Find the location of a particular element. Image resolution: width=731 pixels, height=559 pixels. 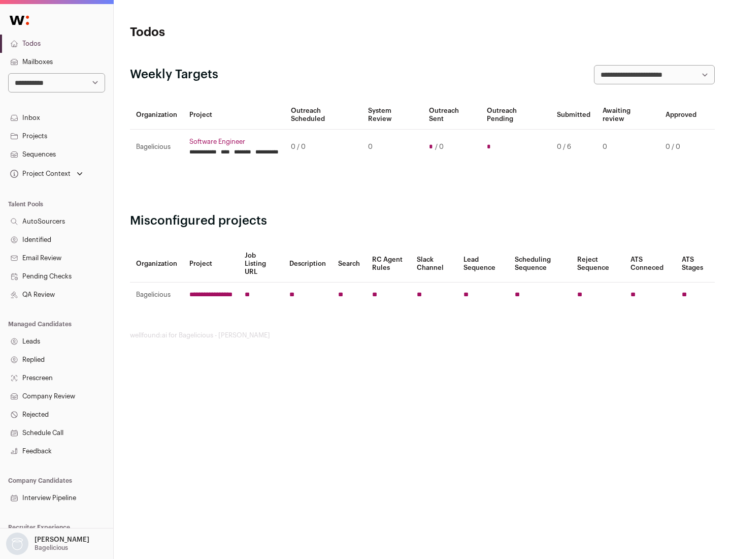

div: Project Context is located at coordinates (39, 174).